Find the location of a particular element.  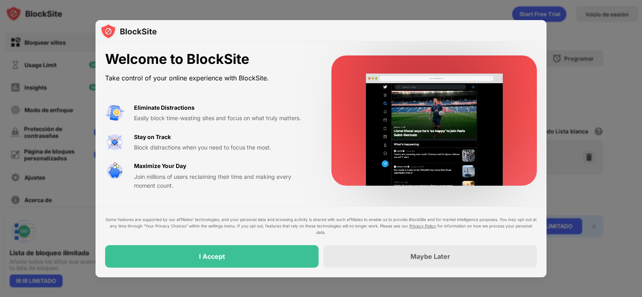

img: value-focus.svg is located at coordinates (115, 142).